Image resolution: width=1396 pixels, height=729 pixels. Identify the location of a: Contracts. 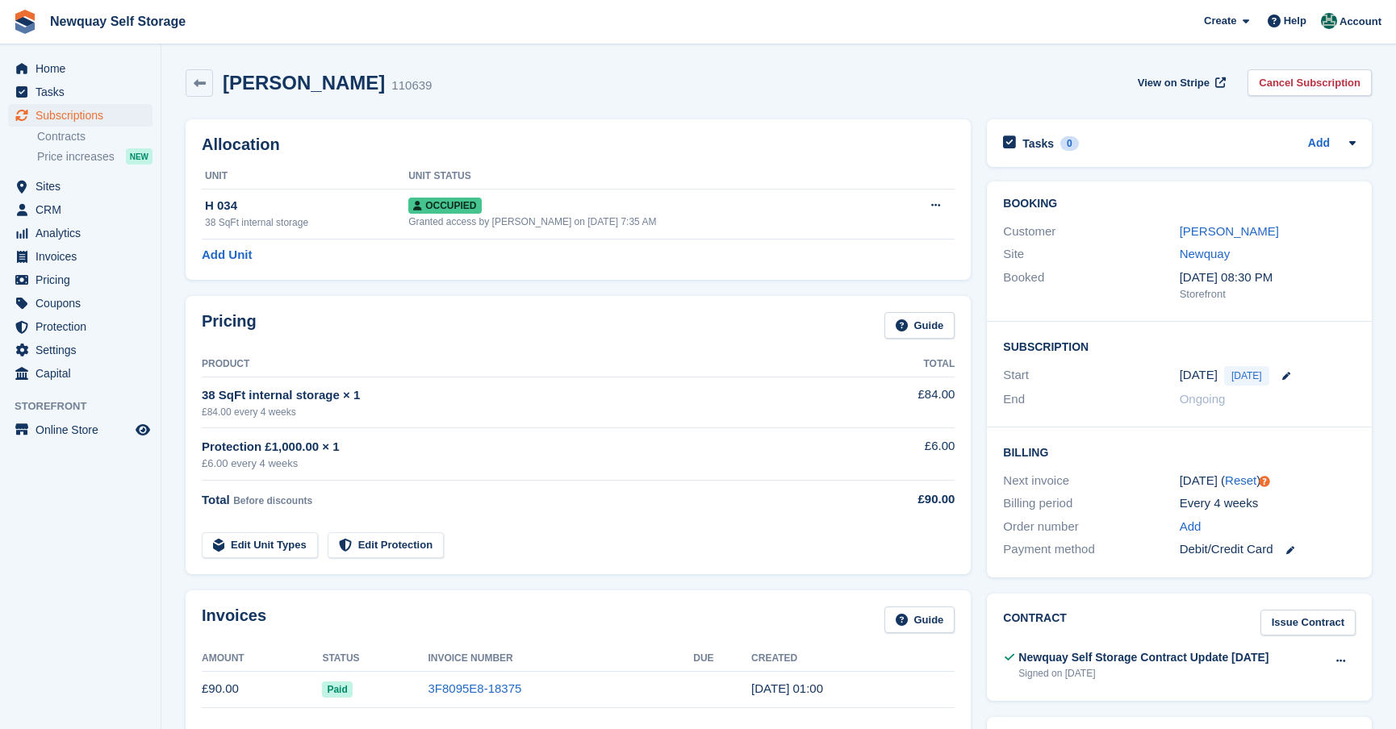
(94, 136).